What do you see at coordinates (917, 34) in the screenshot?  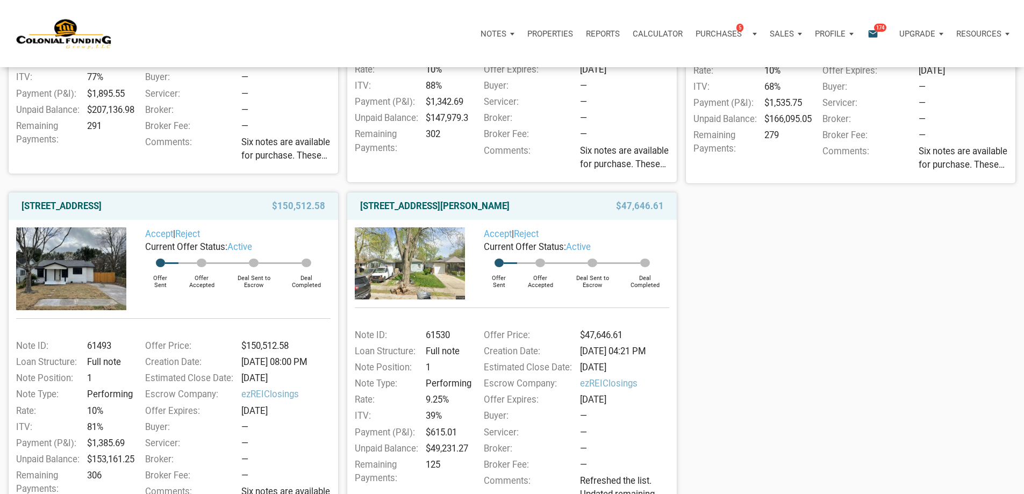 I see `p: Upgrade` at bounding box center [917, 34].